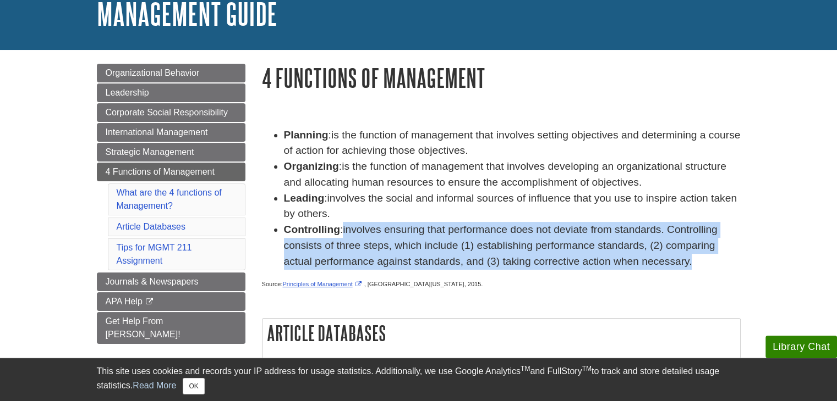  I want to click on span: involves ensuring that performance does not deviate from standards. Controlling consists of three..., so click(500, 245).